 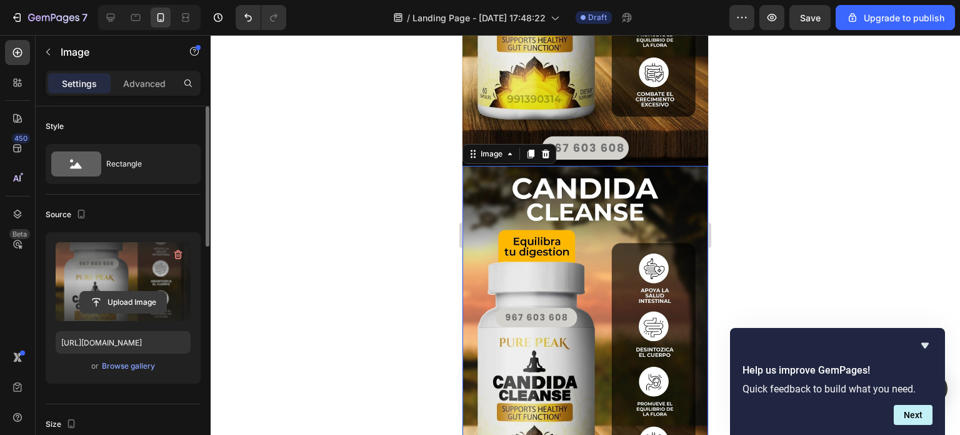 I want to click on button: 7, so click(x=49, y=18).